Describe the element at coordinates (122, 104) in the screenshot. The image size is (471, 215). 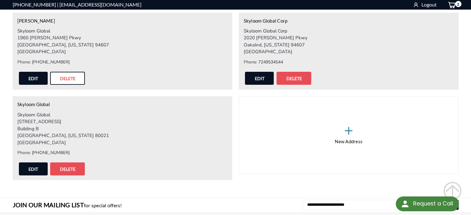
I see `h5: Skyloom Global` at that location.